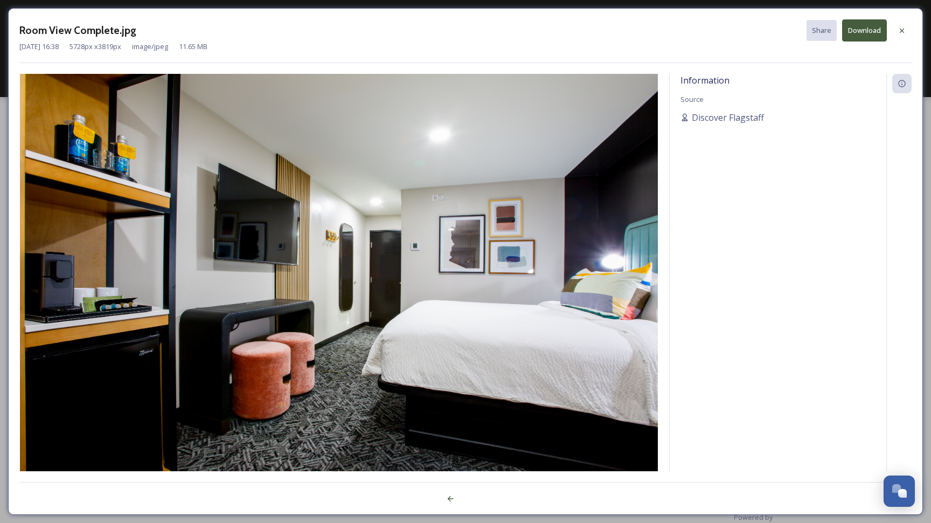 The width and height of the screenshot is (931, 523). What do you see at coordinates (822, 30) in the screenshot?
I see `button: Share` at bounding box center [822, 30].